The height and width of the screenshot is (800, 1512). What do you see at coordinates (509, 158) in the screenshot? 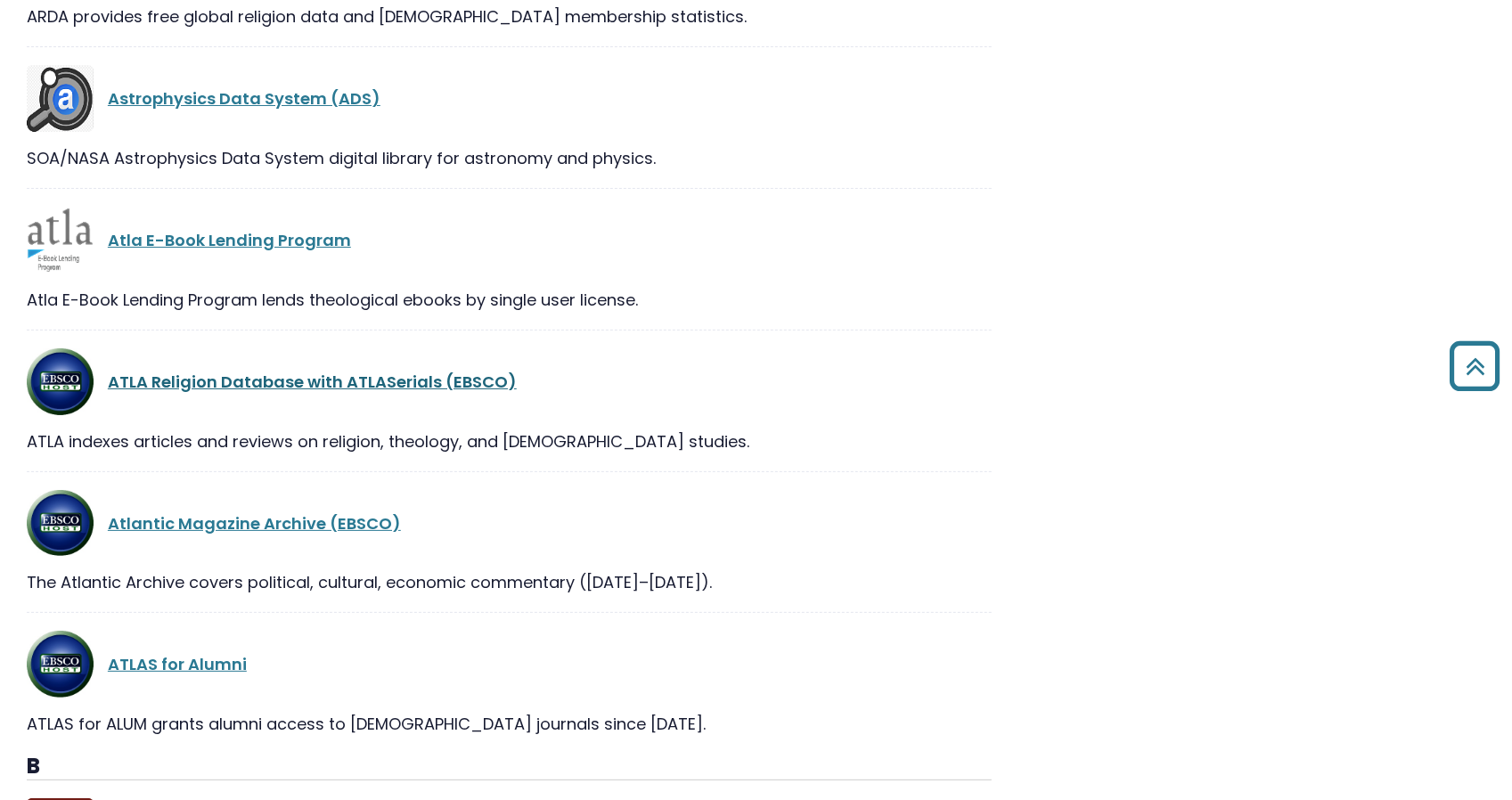
I see `div: SOA/NASA Astrophysics Data System digital library for astronomy and physics.` at bounding box center [509, 158].